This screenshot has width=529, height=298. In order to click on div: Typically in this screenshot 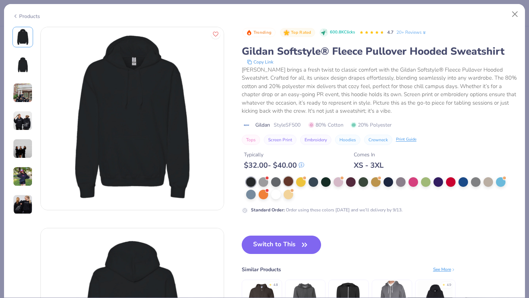, I will do `click(274, 155)`.